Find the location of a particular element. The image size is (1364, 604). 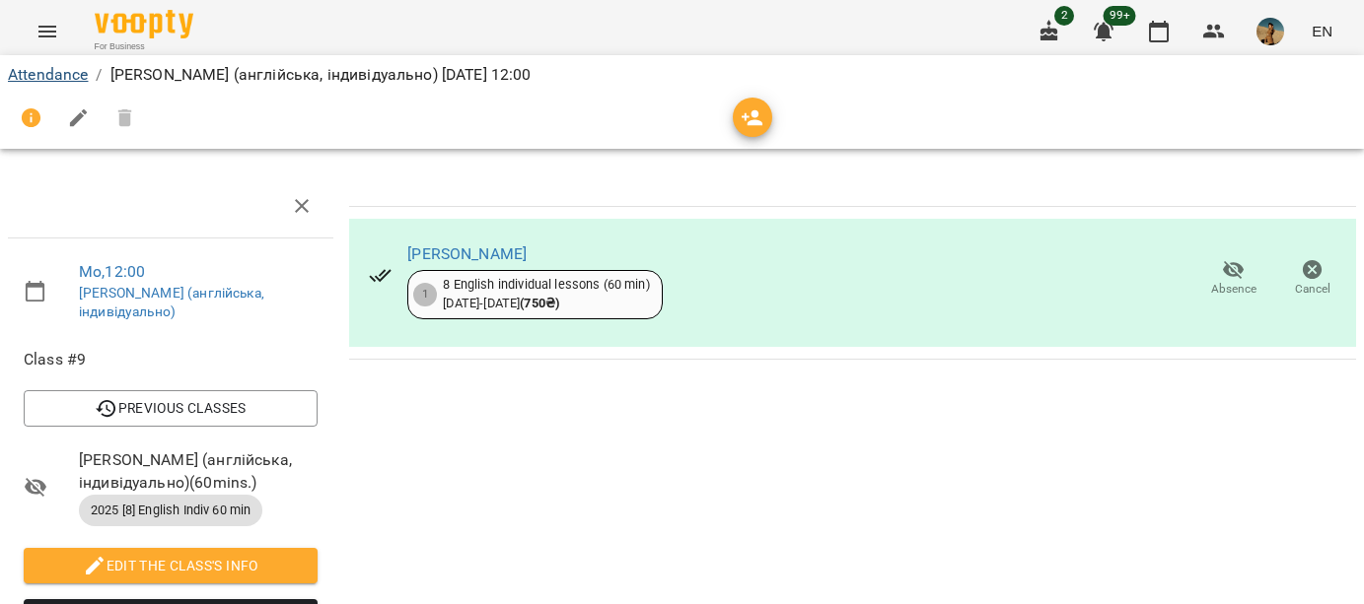

a: Mo , 12:00 is located at coordinates (111, 271).